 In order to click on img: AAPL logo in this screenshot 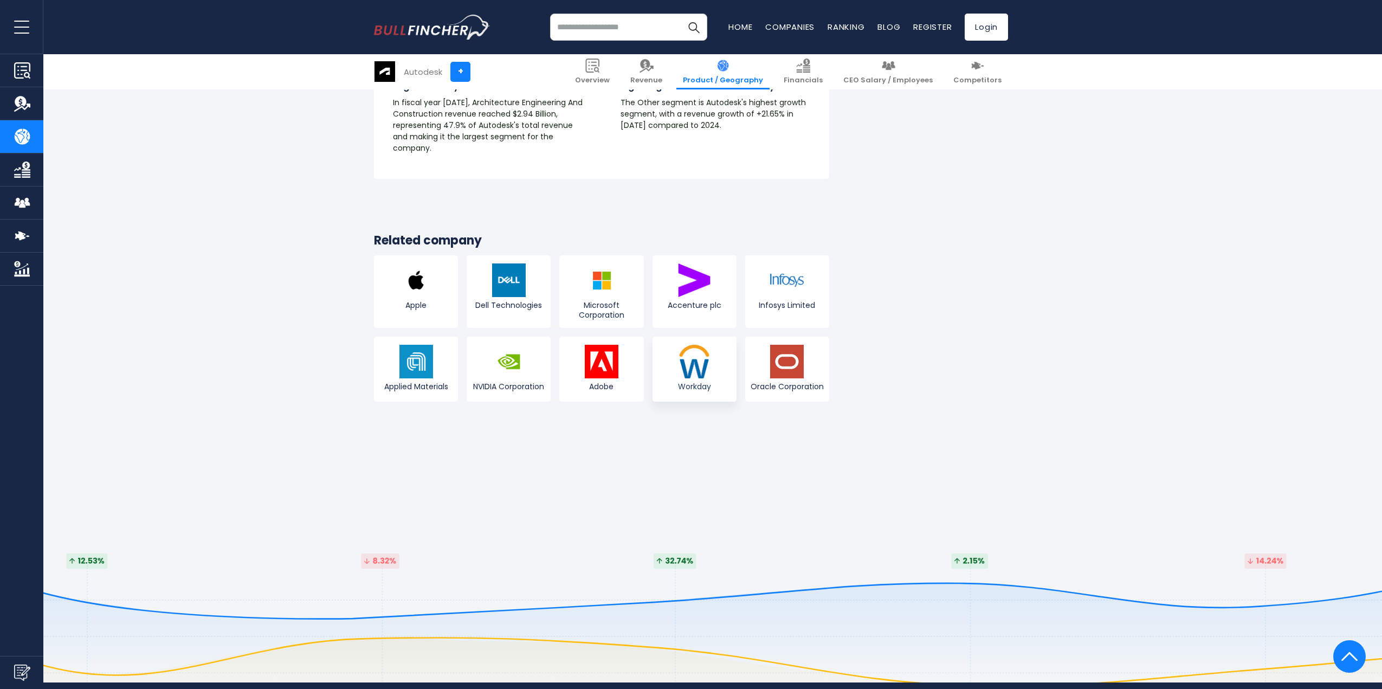, I will do `click(416, 280)`.